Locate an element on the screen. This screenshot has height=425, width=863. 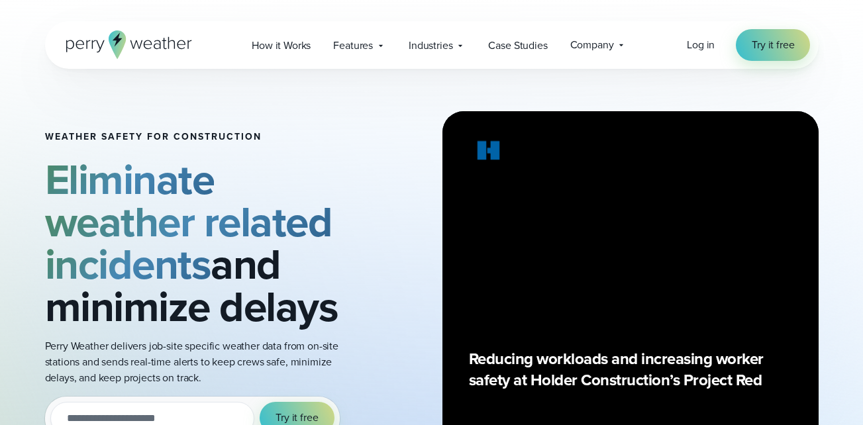
h2: and minimize delays is located at coordinates (200, 243).